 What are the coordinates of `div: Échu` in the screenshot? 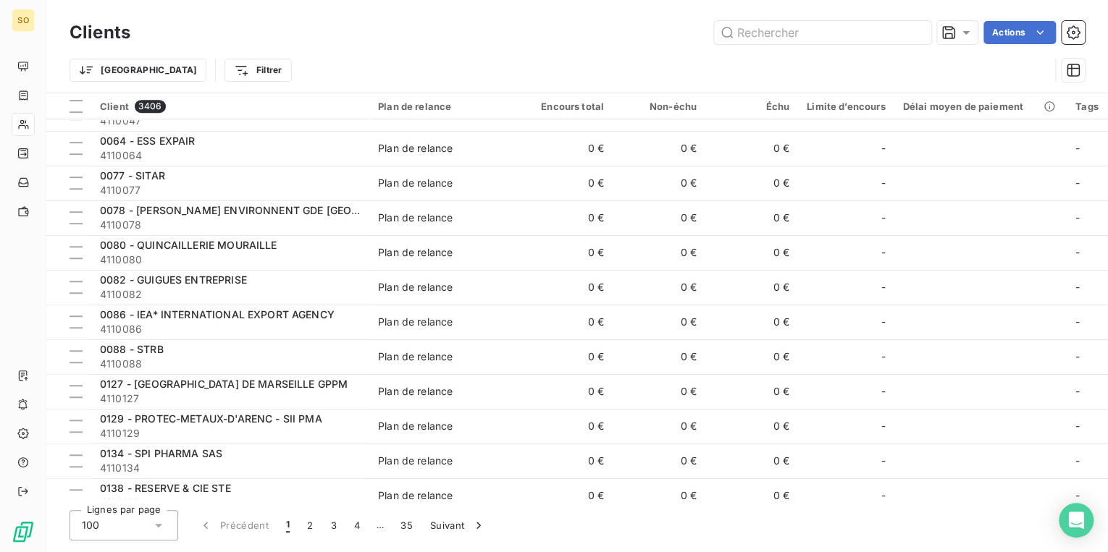 It's located at (752, 106).